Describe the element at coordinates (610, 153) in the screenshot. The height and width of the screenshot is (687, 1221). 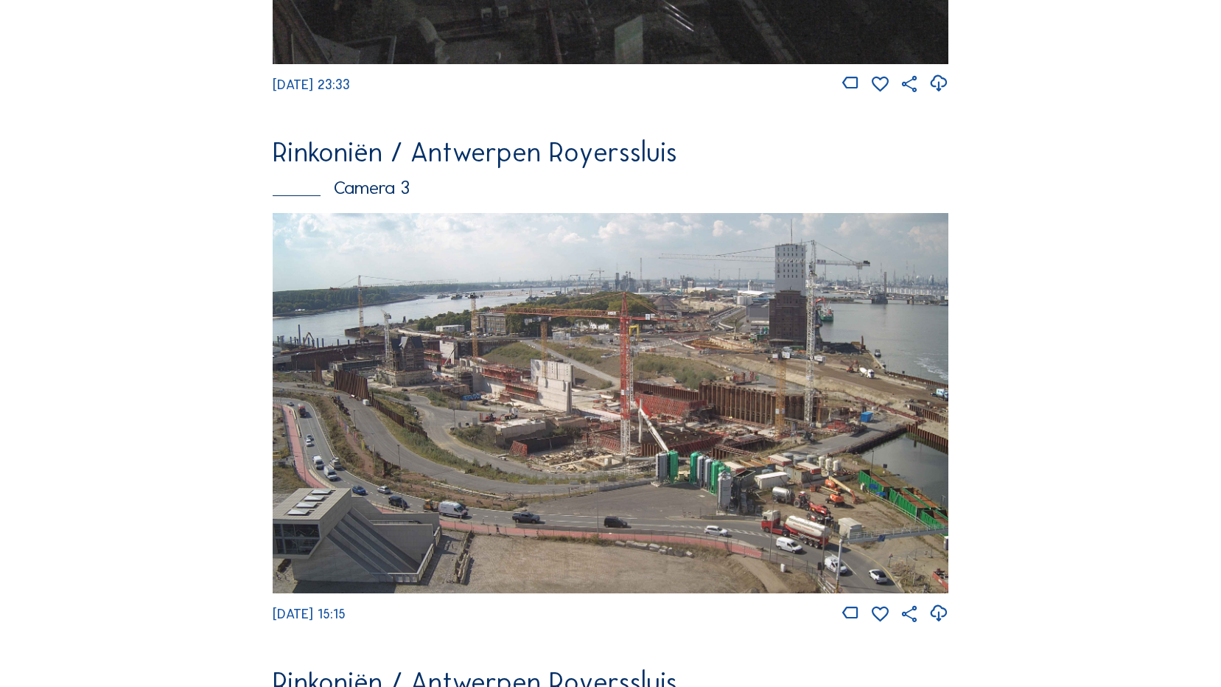
I see `div: Rinkoniën / Antwerpen Royerssluis` at that location.